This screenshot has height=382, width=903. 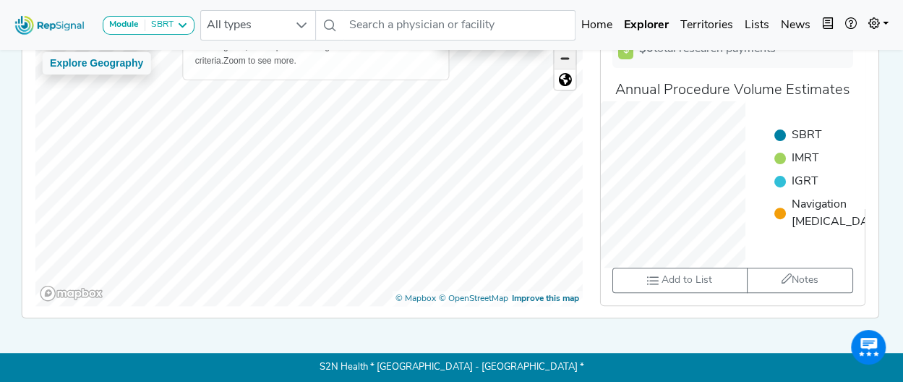 What do you see at coordinates (564, 79) in the screenshot?
I see `button: Reset bearing to north` at bounding box center [564, 79].